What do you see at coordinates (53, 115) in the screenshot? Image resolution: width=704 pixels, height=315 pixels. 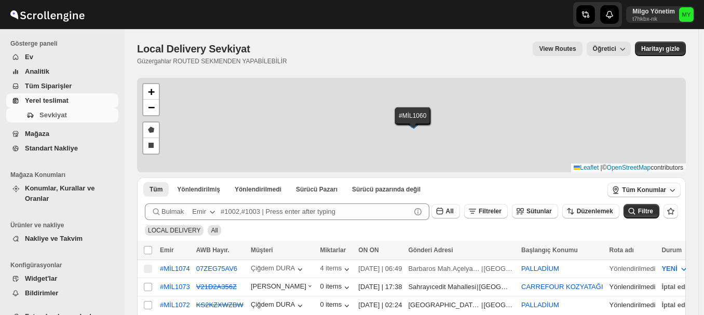 I see `span: Sevkiyat` at bounding box center [53, 115].